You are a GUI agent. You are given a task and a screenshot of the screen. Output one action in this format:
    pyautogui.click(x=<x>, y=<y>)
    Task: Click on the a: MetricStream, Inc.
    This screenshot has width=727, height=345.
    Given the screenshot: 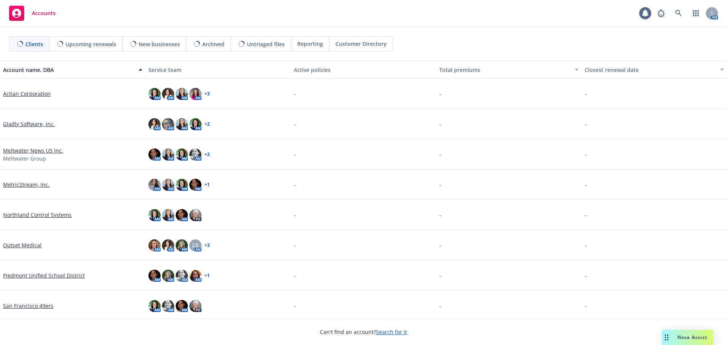 What is the action you would take?
    pyautogui.click(x=26, y=184)
    